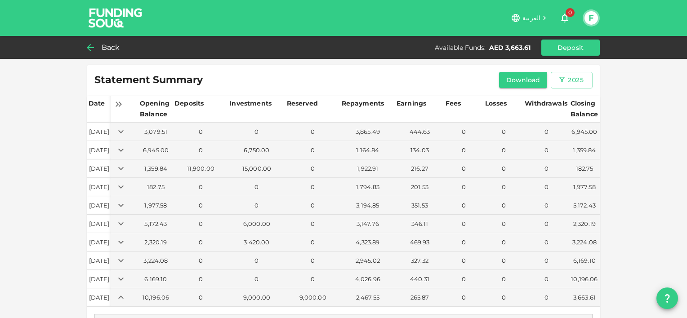  I want to click on div: 4,026.96, so click(368, 279).